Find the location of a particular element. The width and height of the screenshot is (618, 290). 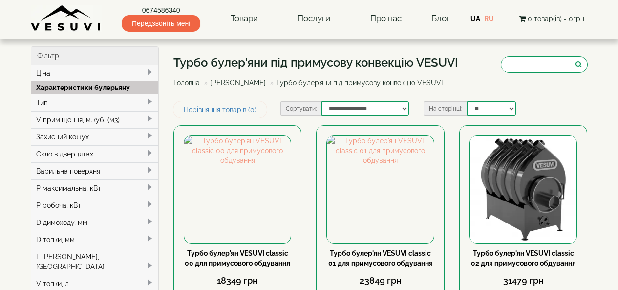

div: P робоча, кВт is located at coordinates (95, 205).